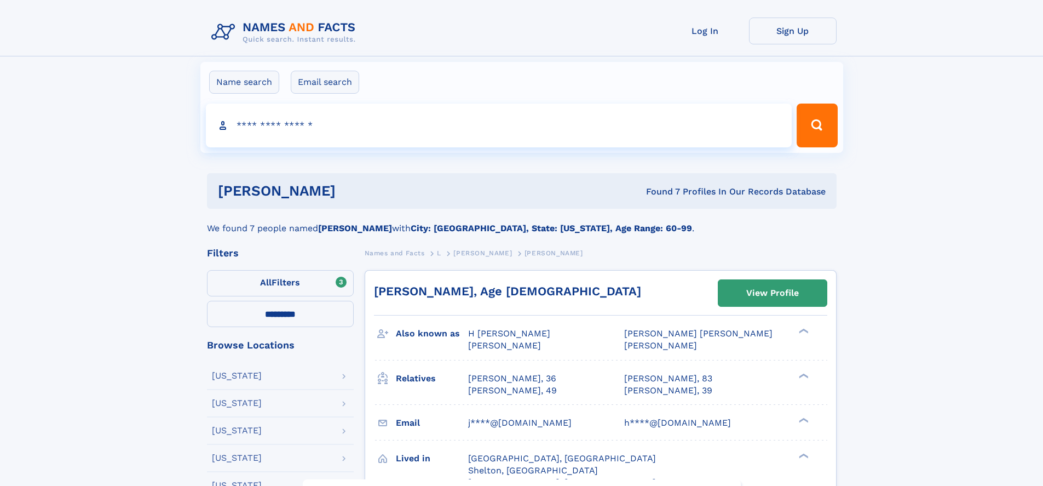 This screenshot has height=486, width=1043. I want to click on div: Browse Locations, so click(280, 345).